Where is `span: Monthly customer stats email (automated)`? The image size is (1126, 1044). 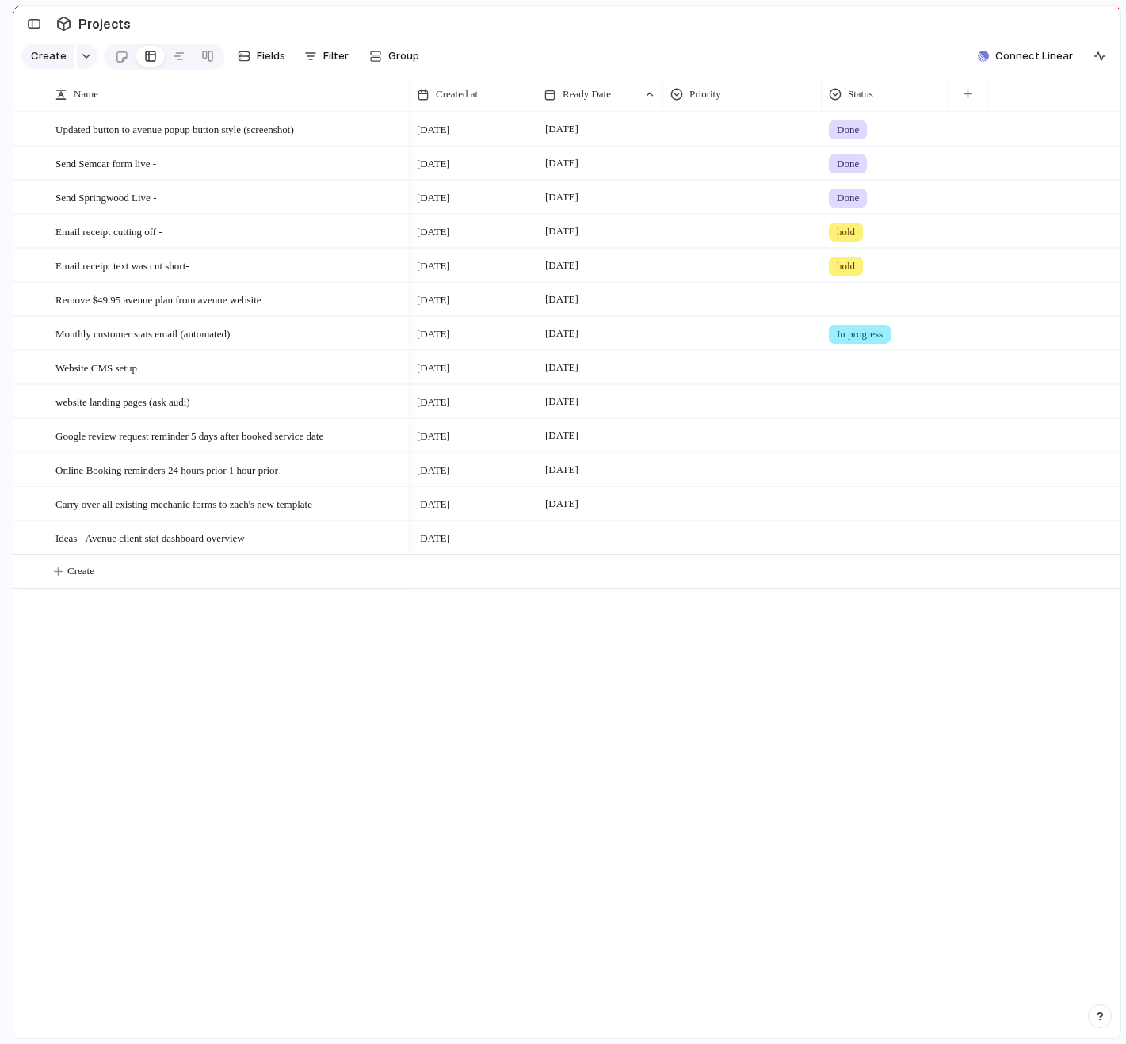 span: Monthly customer stats email (automated) is located at coordinates (143, 333).